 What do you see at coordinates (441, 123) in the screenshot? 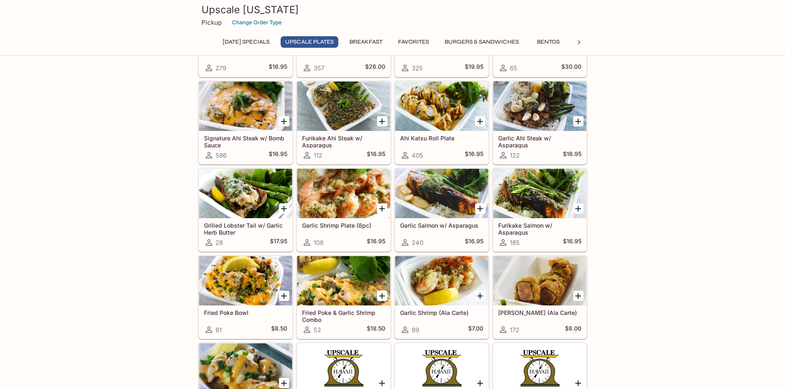
I see `a: Ahi Katsu Roll Plate405$16.95` at bounding box center [441, 123].